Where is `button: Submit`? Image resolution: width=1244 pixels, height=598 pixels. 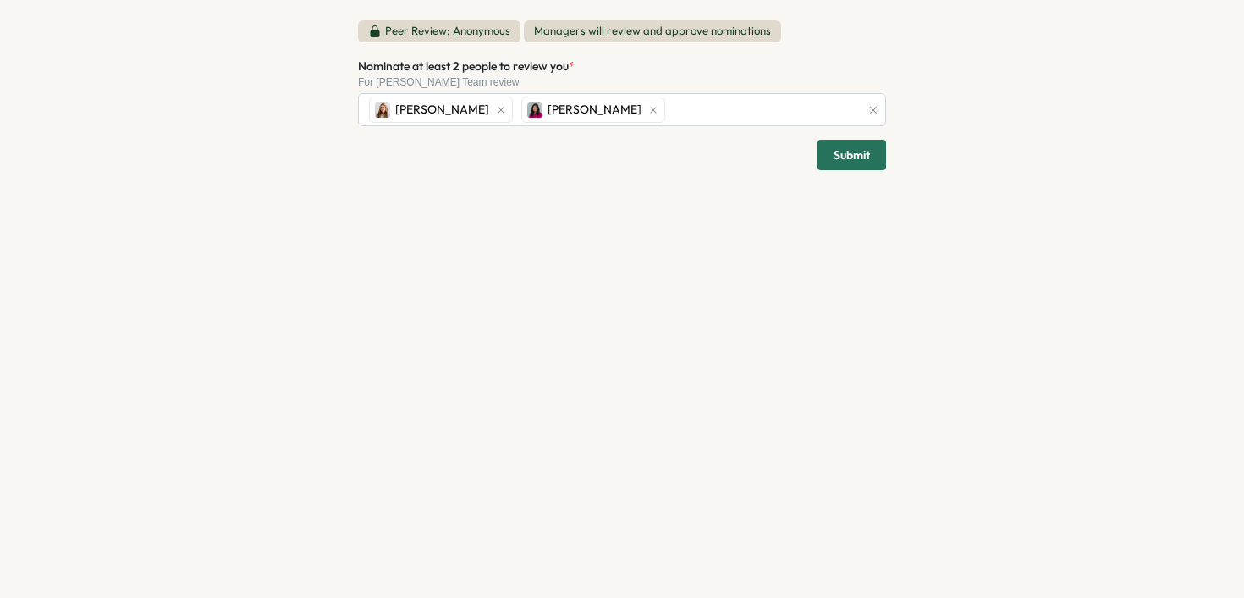 button: Submit is located at coordinates (851, 155).